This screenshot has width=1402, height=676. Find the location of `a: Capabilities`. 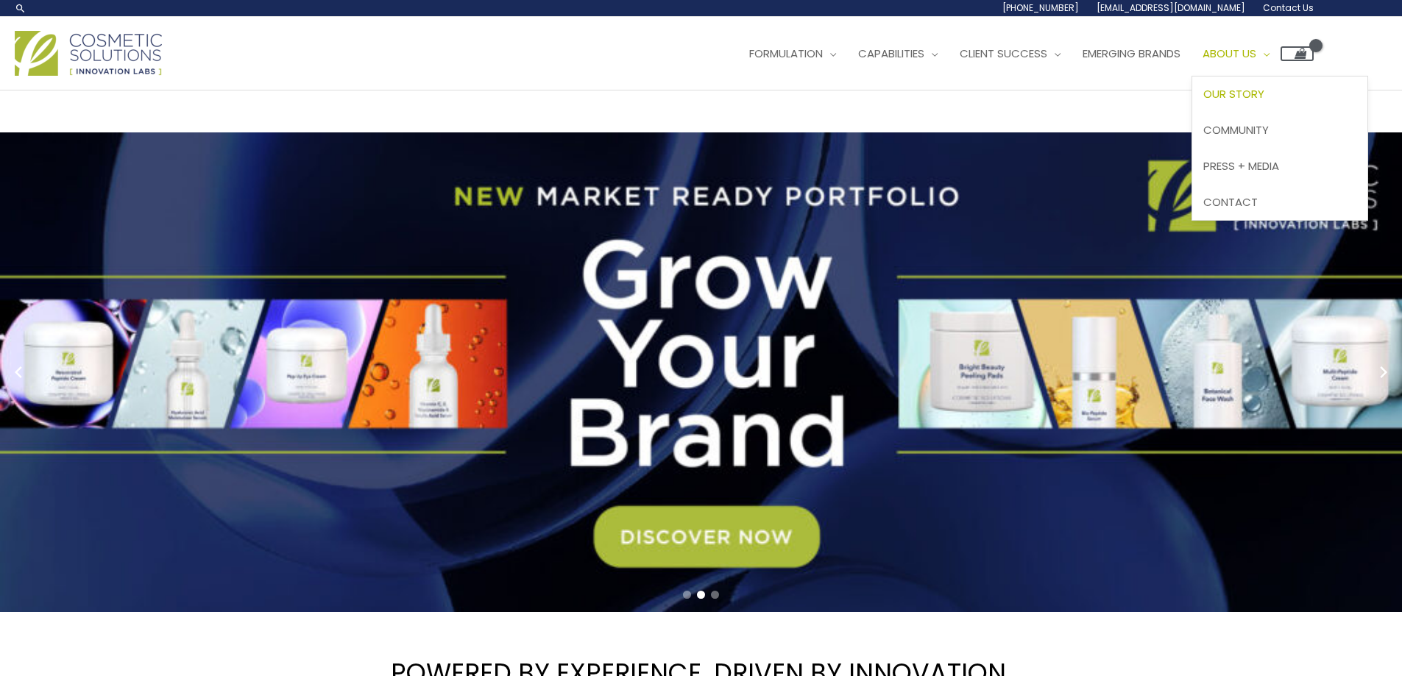

a: Capabilities is located at coordinates (898, 54).